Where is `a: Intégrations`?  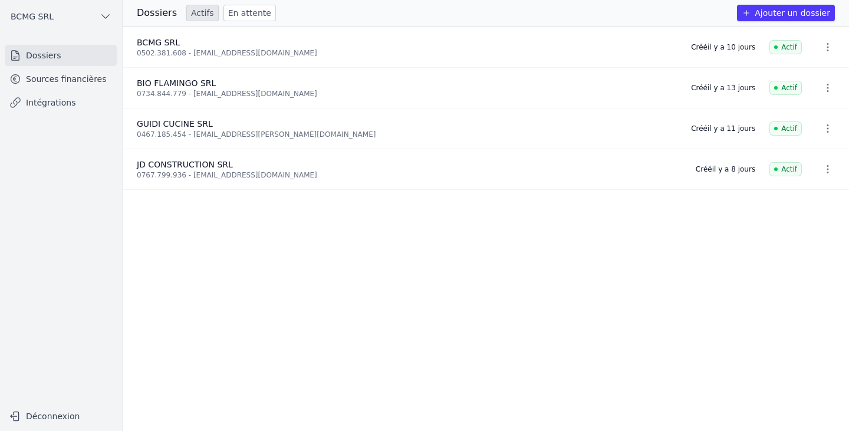 a: Intégrations is located at coordinates (61, 103).